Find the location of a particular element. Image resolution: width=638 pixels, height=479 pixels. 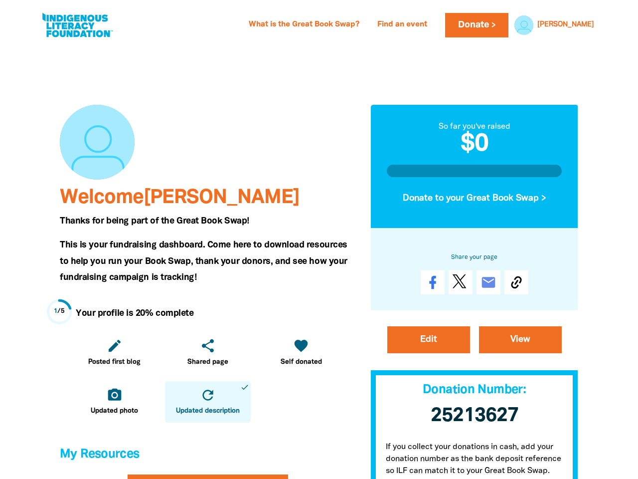

a: Edit is located at coordinates (429, 340).